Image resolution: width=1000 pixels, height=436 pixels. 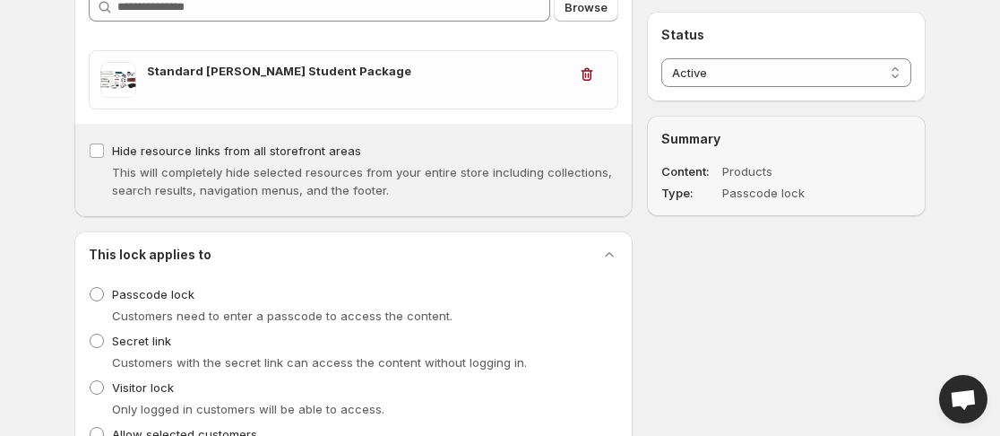 What do you see at coordinates (142, 341) in the screenshot?
I see `span: Secret link` at bounding box center [142, 341].